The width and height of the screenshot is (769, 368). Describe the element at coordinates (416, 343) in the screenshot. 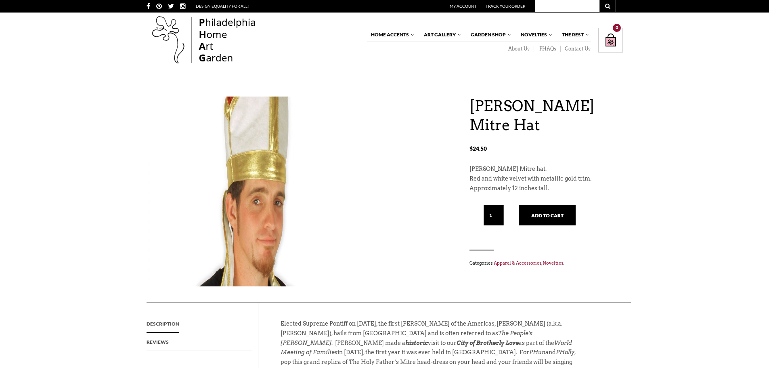

I see `strong: historic` at that location.